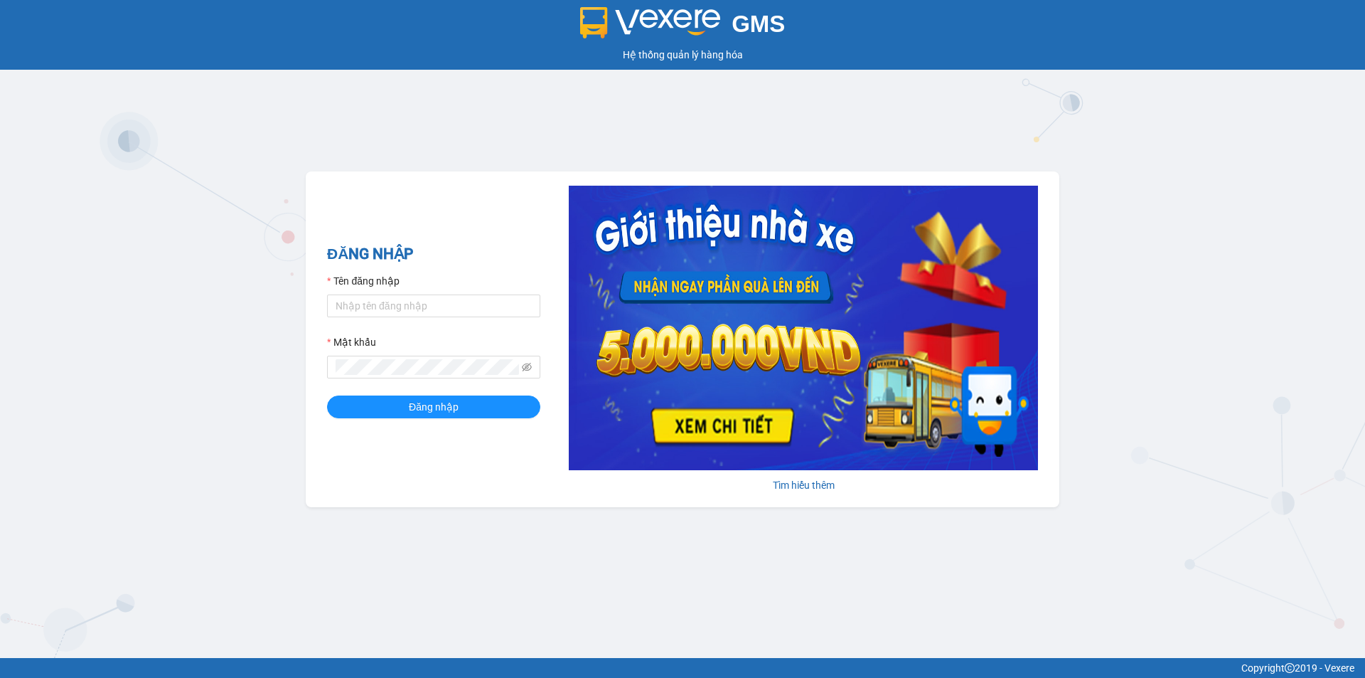  Describe the element at coordinates (758, 23) in the screenshot. I see `span: GMS` at that location.